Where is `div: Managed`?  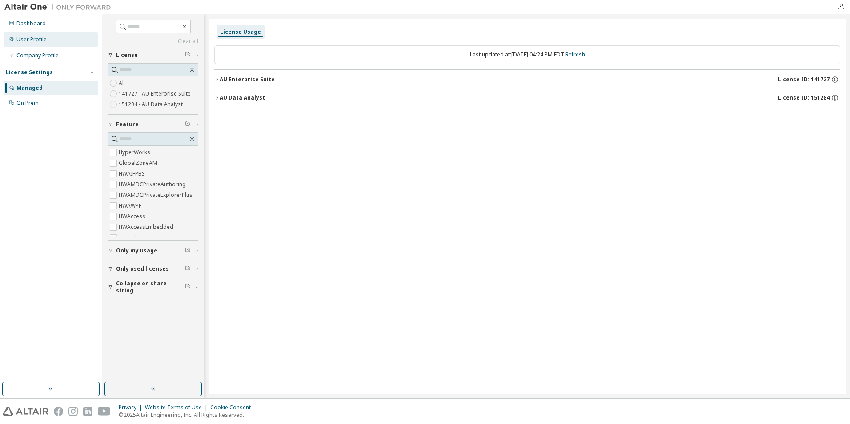
div: Managed is located at coordinates (29, 88).